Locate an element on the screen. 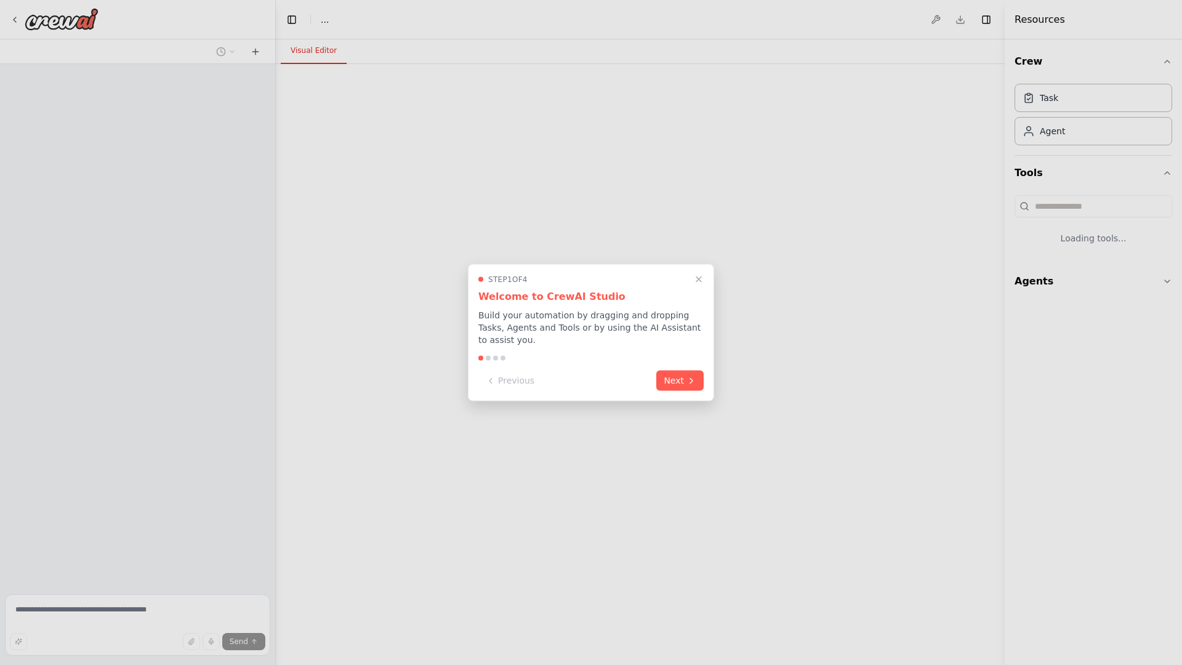 Image resolution: width=1182 pixels, height=665 pixels. button: Hide left sidebar is located at coordinates (292, 20).